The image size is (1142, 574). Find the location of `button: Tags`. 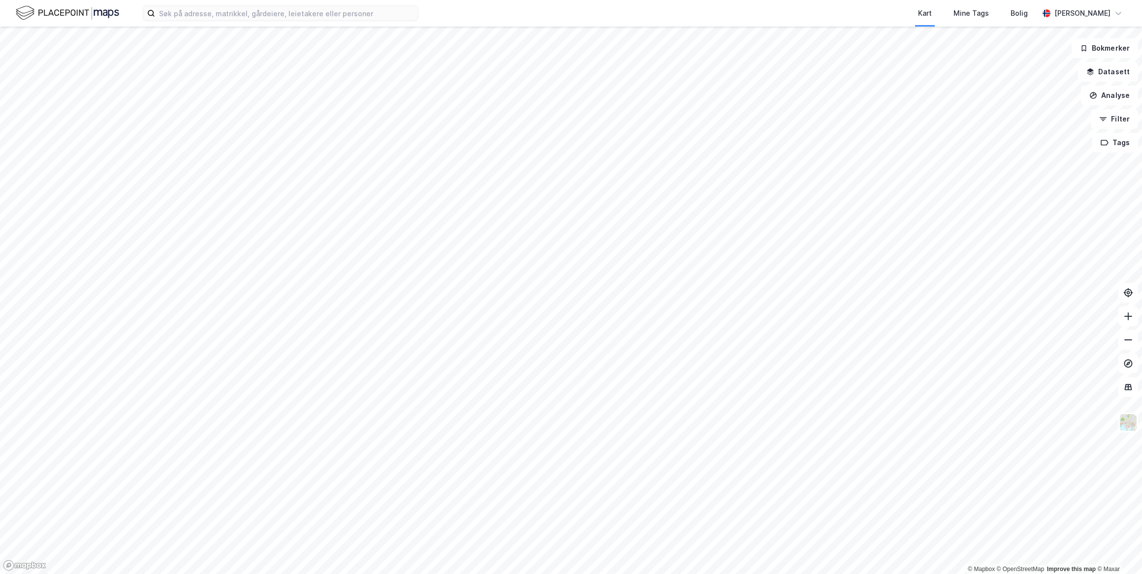

button: Tags is located at coordinates (1115, 143).